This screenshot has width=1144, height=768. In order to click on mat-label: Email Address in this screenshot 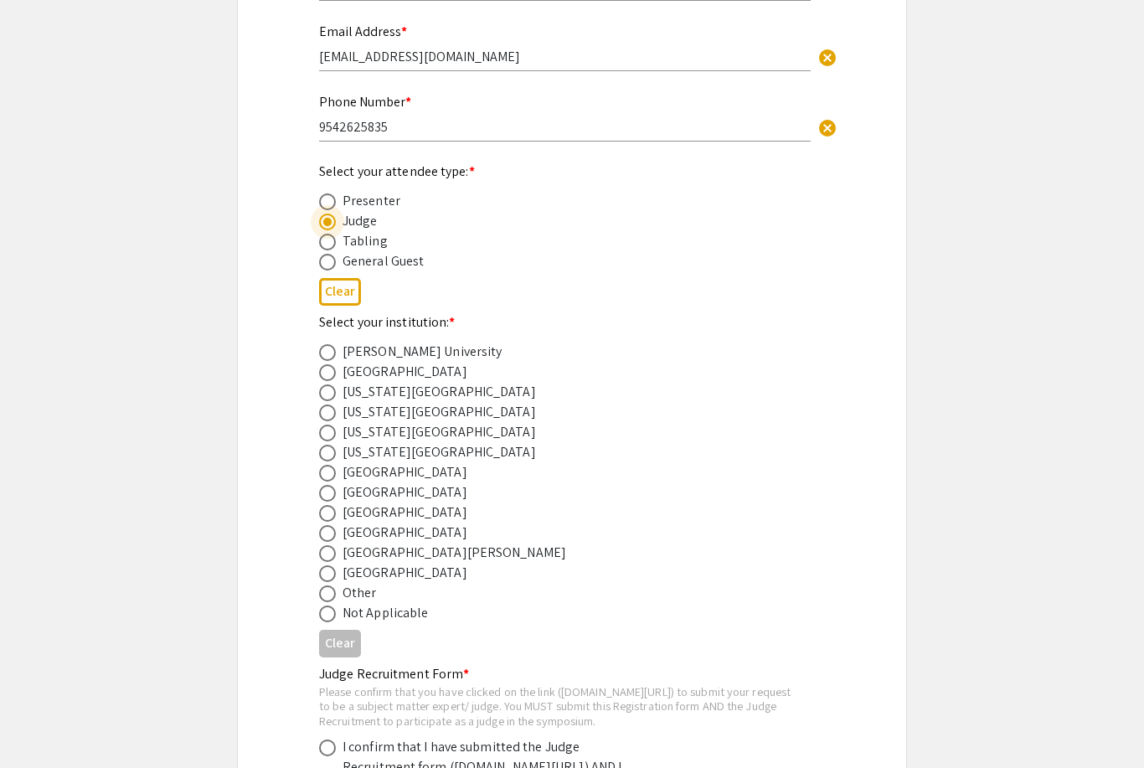, I will do `click(363, 31)`.